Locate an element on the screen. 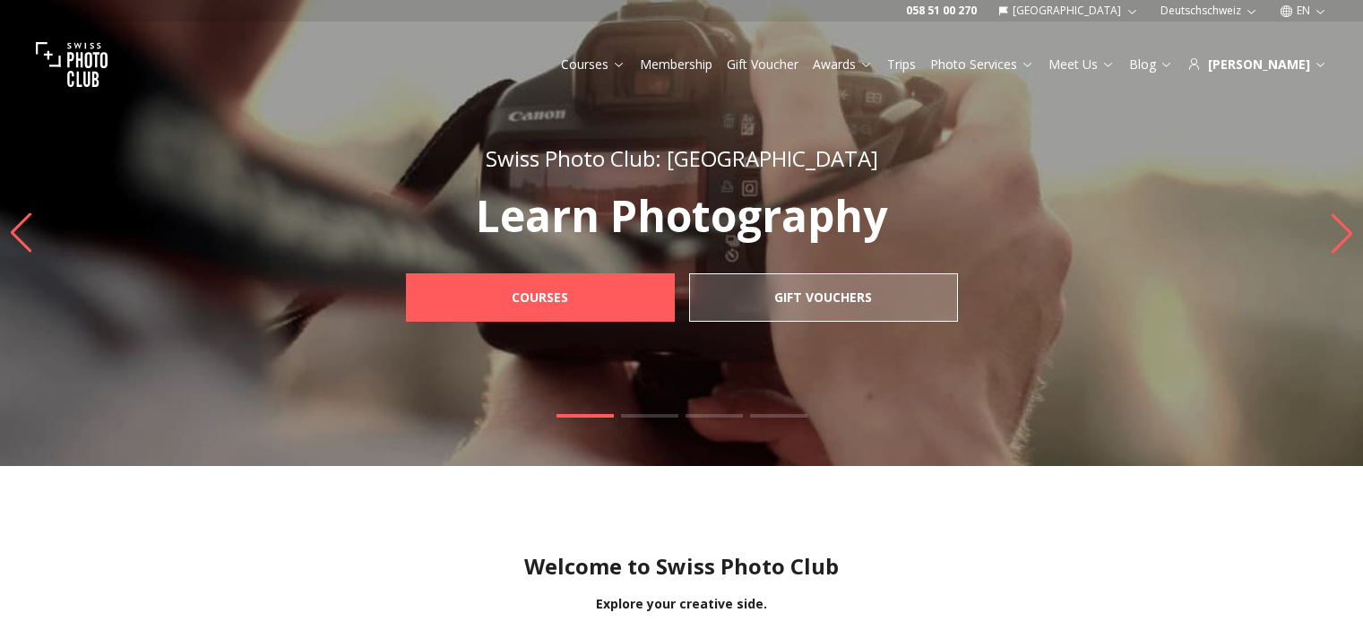 The width and height of the screenshot is (1363, 630). b: Courses is located at coordinates (540, 298).